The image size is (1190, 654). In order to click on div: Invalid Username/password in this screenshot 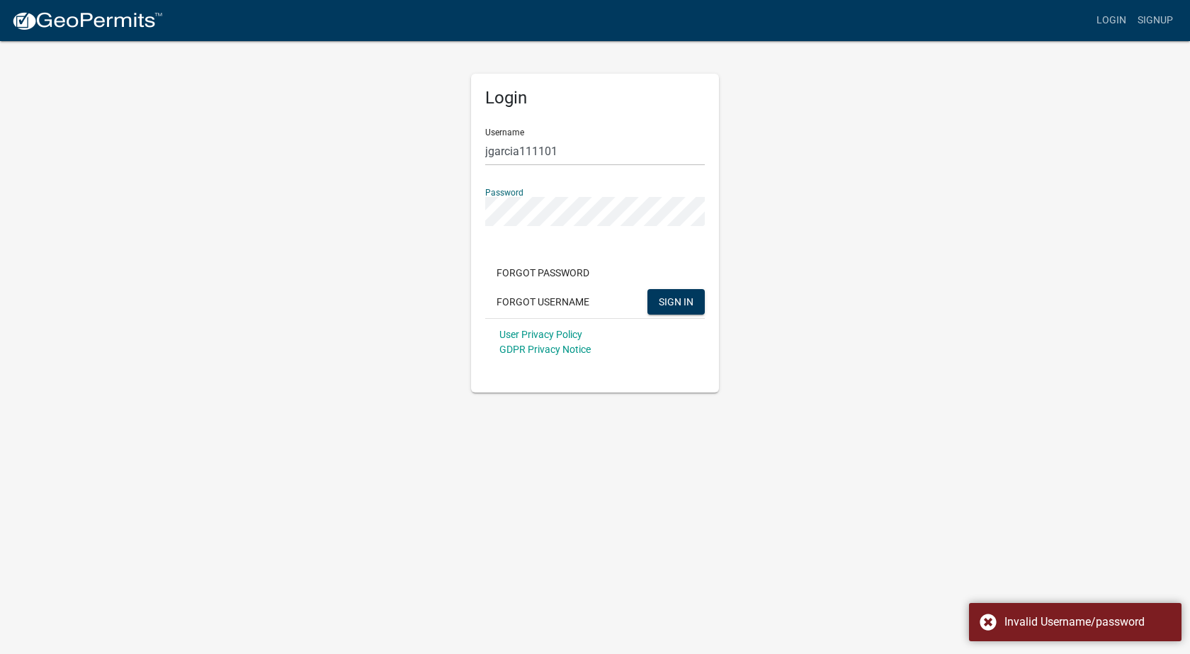, I will do `click(1088, 622)`.